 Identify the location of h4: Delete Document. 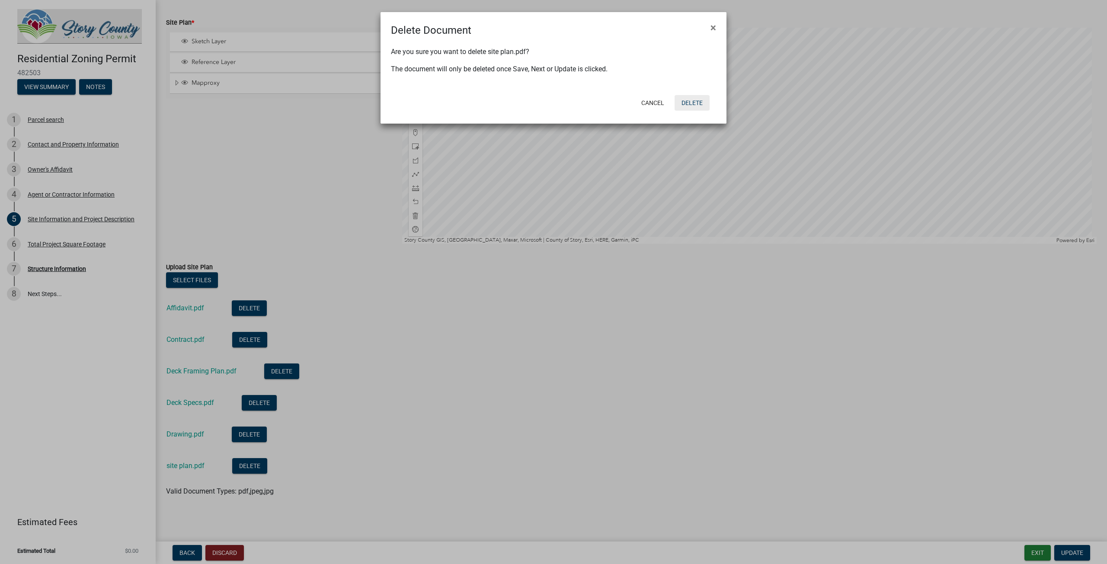
(431, 30).